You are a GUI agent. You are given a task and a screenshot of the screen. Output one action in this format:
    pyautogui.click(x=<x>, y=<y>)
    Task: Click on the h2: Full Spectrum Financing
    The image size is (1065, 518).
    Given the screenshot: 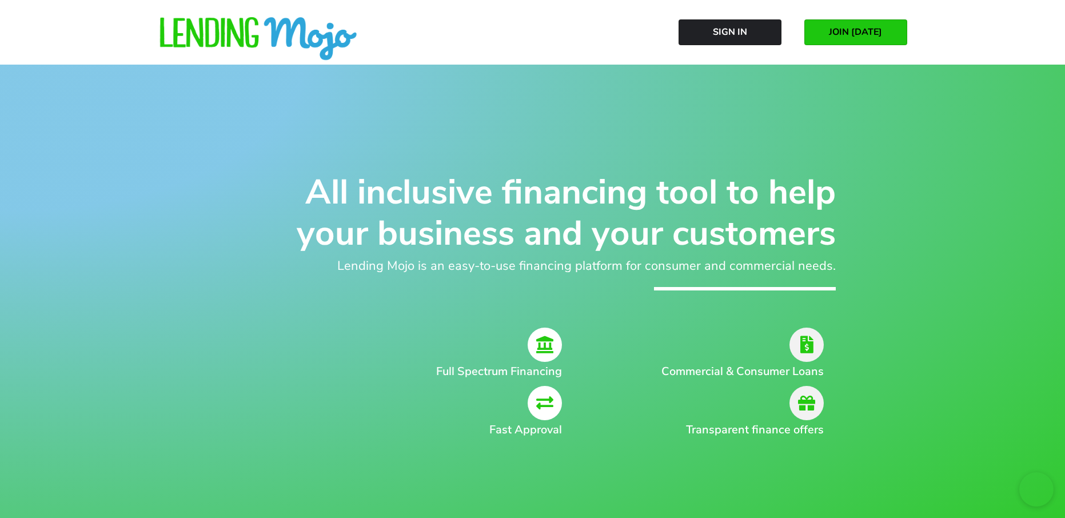 What is the action you would take?
    pyautogui.click(x=422, y=372)
    